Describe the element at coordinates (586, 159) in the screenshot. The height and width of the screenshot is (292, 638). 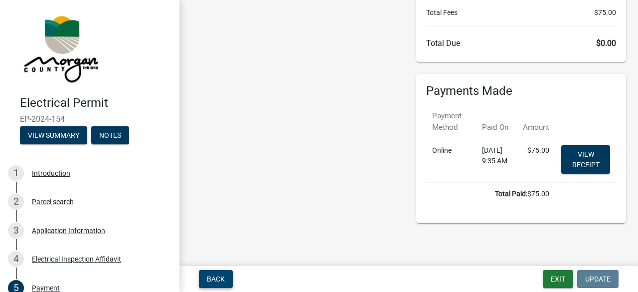
I see `a: View receipt` at that location.